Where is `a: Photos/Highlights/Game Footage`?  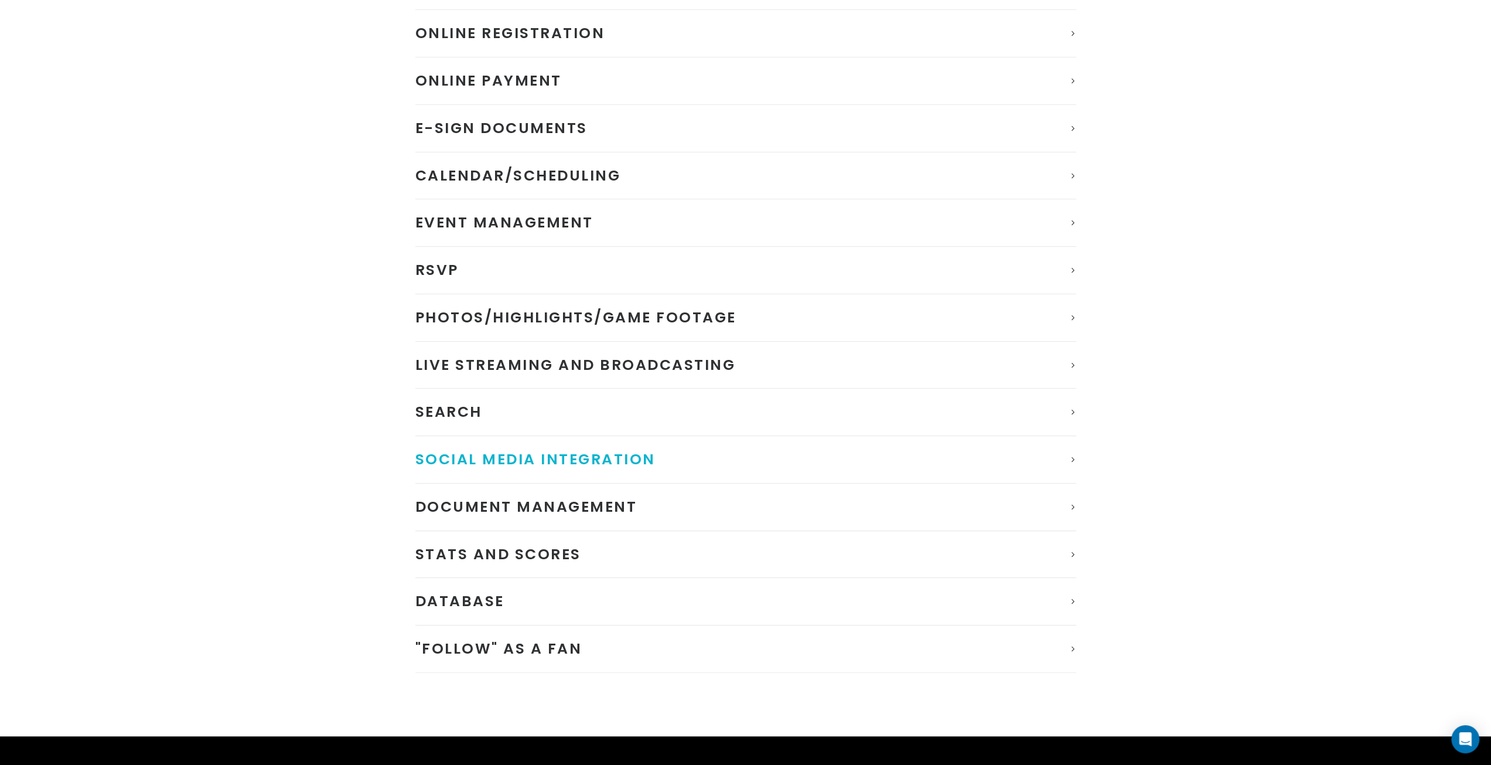
a: Photos/Highlights/Game Footage is located at coordinates (746, 318).